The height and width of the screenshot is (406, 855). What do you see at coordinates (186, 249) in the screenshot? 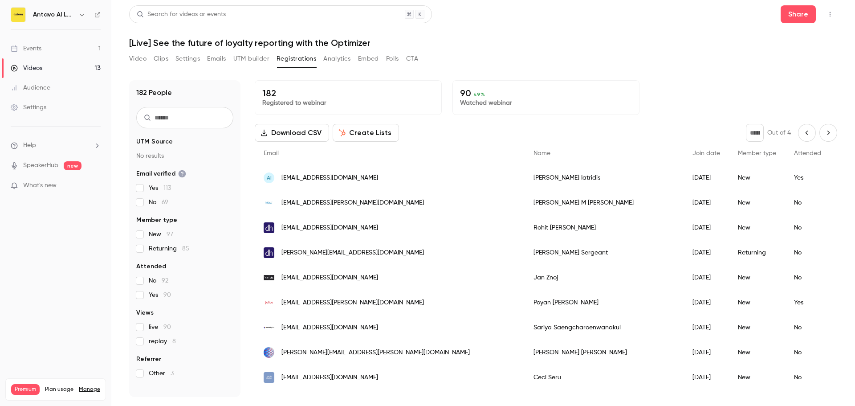
I see `span: 85` at bounding box center [186, 249].